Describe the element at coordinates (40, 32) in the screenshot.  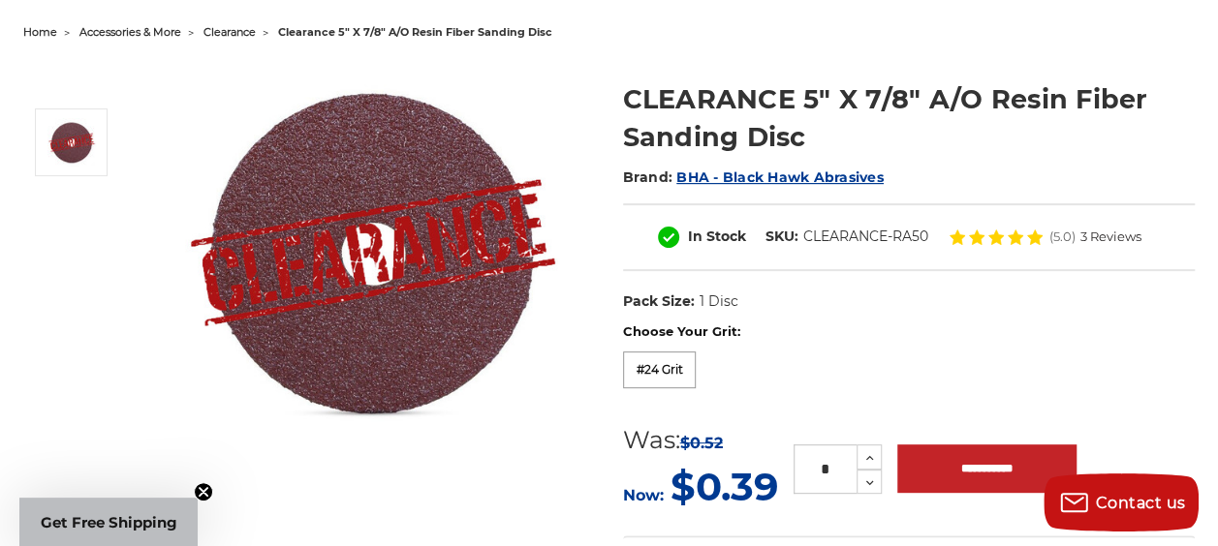
I see `span: home` at that location.